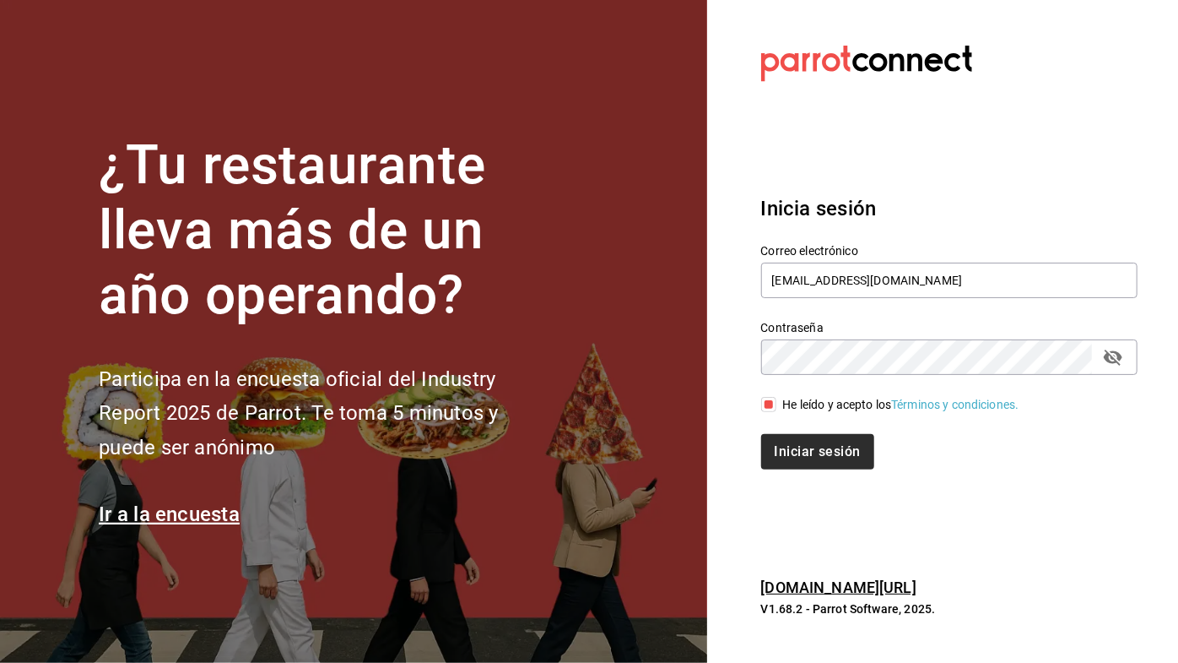 This screenshot has height=663, width=1178. I want to click on label: Correo electrónico, so click(949, 251).